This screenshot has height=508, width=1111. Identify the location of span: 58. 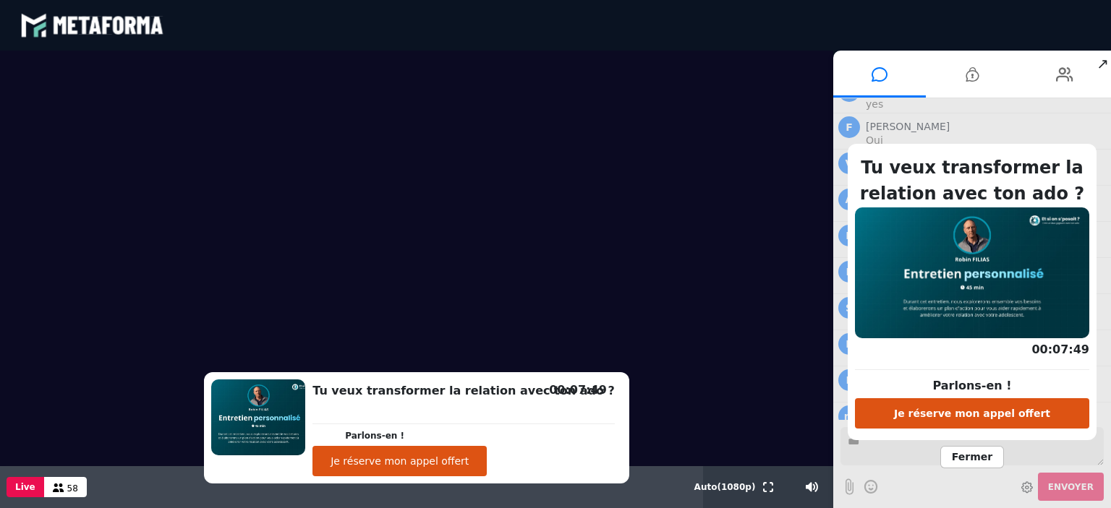
(72, 489).